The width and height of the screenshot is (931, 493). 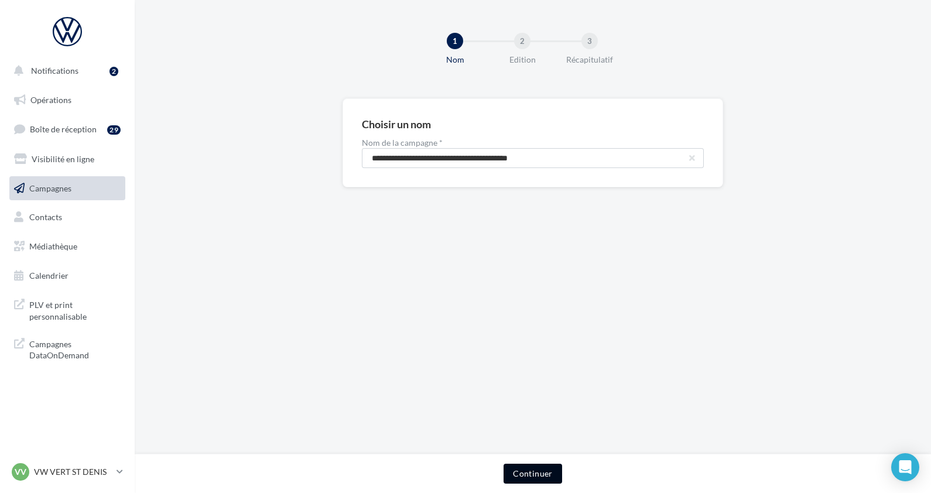 What do you see at coordinates (54, 70) in the screenshot?
I see `span: Notifications` at bounding box center [54, 70].